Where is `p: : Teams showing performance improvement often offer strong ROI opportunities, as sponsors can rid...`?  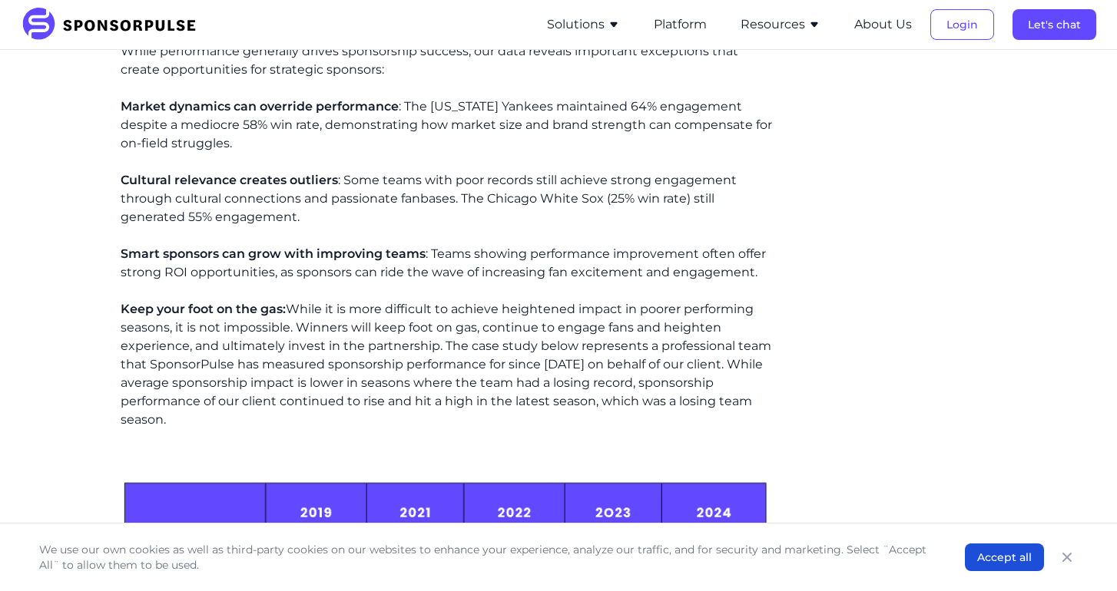
p: : Teams showing performance improvement often offer strong ROI opportunities, as sponsors can rid... is located at coordinates (447, 263).